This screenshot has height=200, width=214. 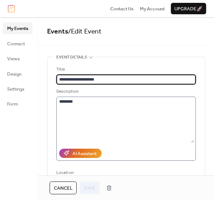 I want to click on span: My Events, so click(x=17, y=28).